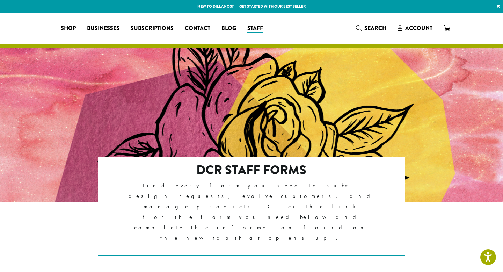  Describe the element at coordinates (419, 28) in the screenshot. I see `span: Account` at that location.